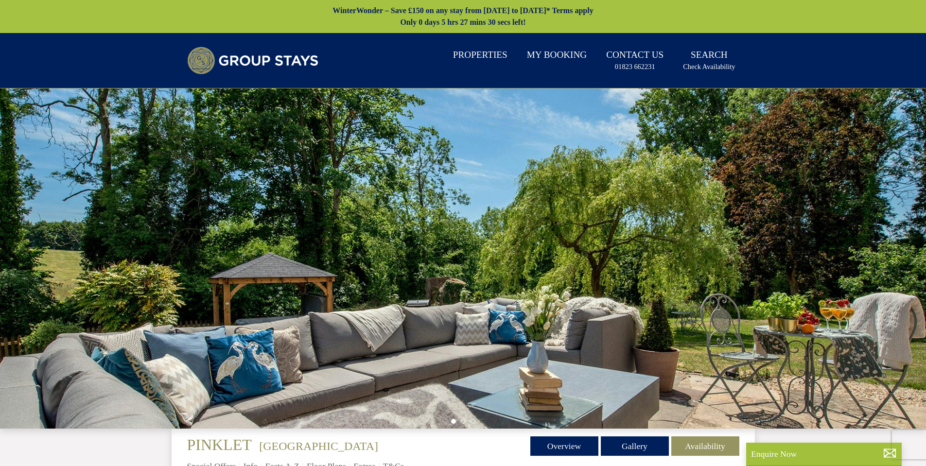 The image size is (926, 466). I want to click on p: Enquire Now, so click(824, 454).